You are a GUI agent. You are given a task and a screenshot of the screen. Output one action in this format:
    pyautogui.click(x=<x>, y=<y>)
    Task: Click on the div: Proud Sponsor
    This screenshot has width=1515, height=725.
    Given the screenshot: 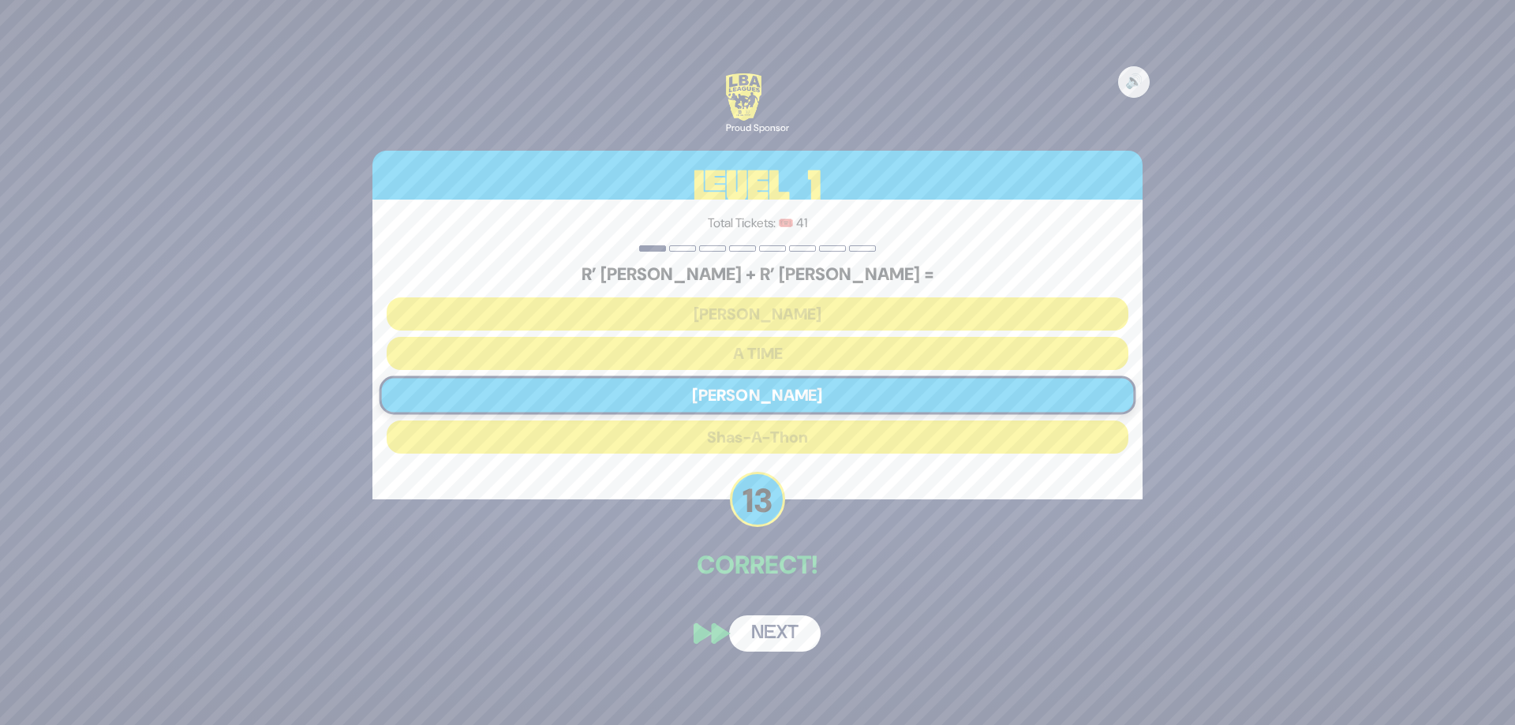 What is the action you would take?
    pyautogui.click(x=757, y=128)
    